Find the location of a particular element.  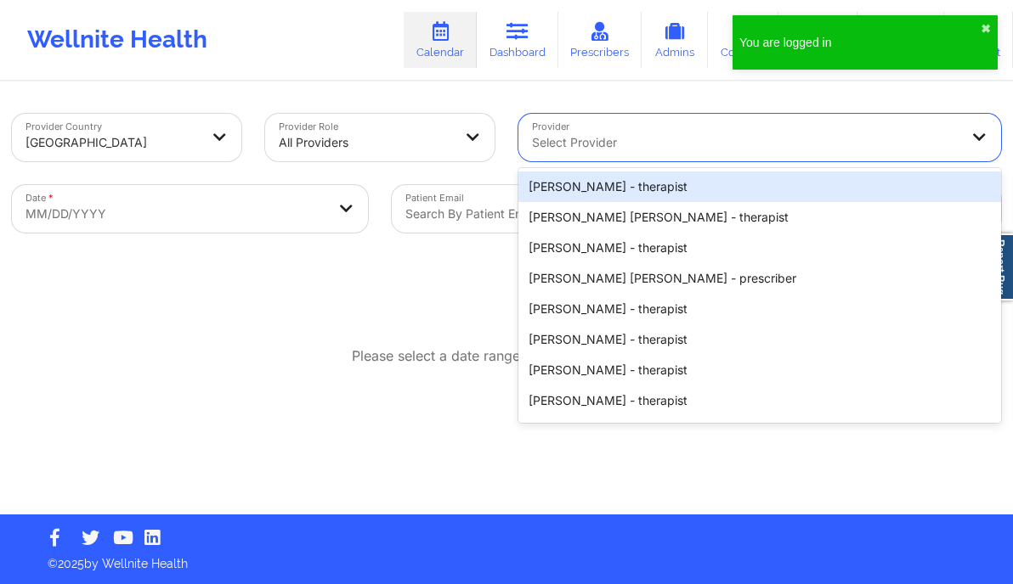

div: You are logged in is located at coordinates (860, 42).